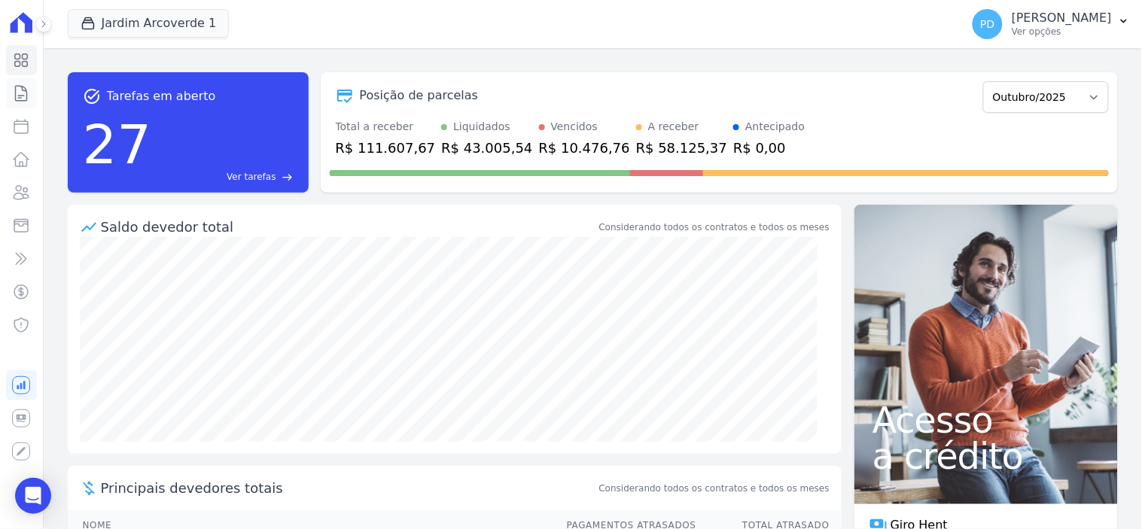 This screenshot has width=1142, height=529. What do you see at coordinates (33, 496) in the screenshot?
I see `div: Open Intercom Messenger` at bounding box center [33, 496].